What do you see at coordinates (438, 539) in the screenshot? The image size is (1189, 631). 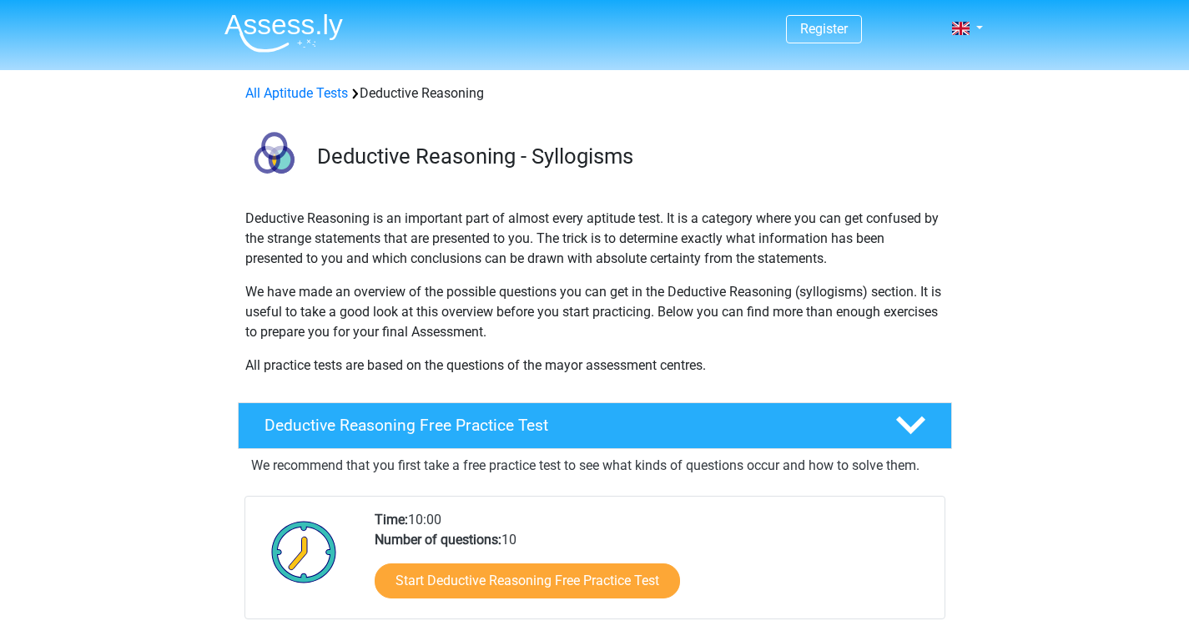 I see `b: Number of questions:` at bounding box center [438, 539].